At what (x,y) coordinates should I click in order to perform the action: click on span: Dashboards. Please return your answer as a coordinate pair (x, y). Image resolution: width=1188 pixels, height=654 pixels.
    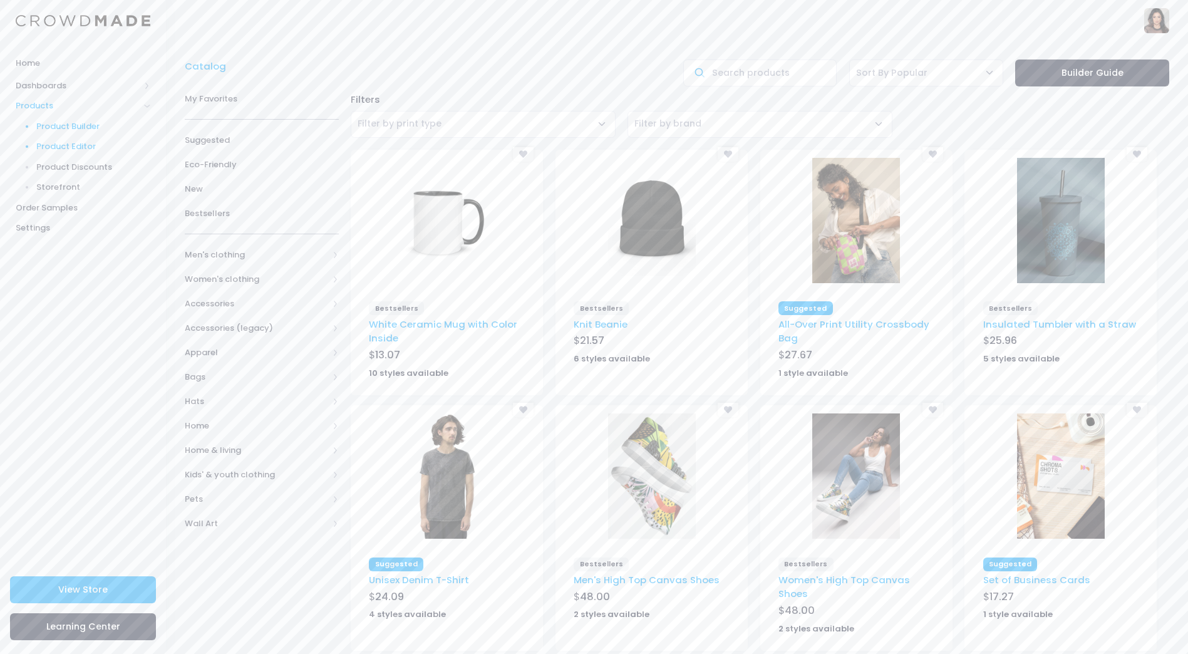
    Looking at the image, I should click on (78, 86).